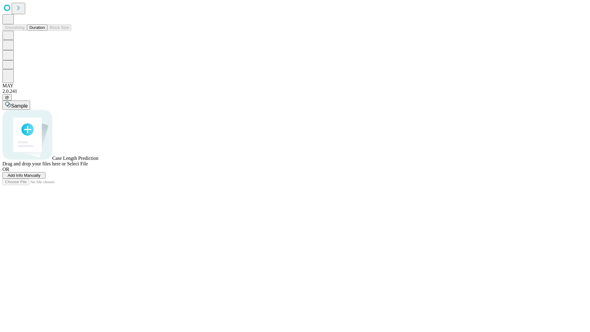 The image size is (590, 332). I want to click on button: Add Info Manually, so click(24, 175).